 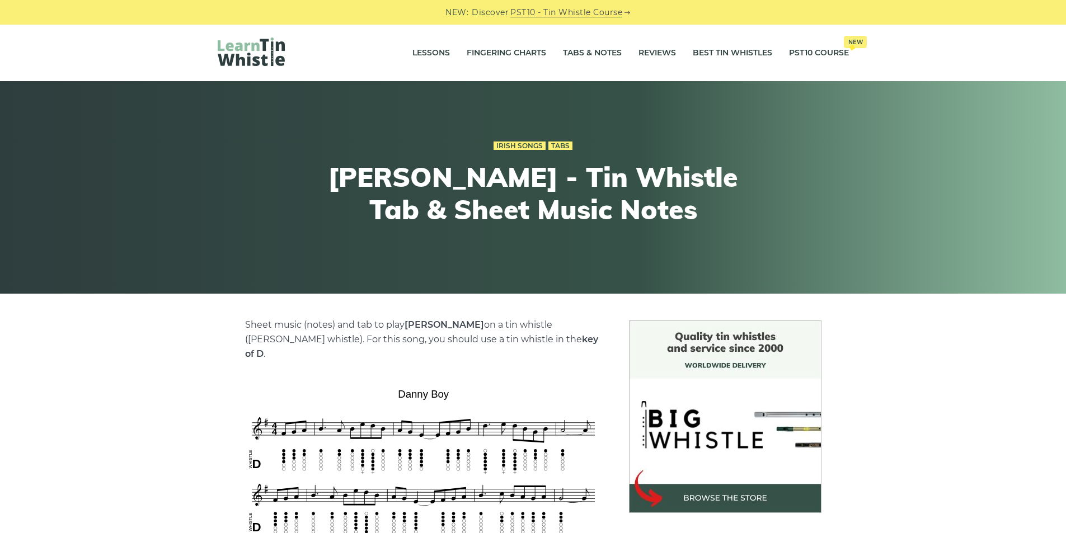 What do you see at coordinates (431, 53) in the screenshot?
I see `a: Lessons` at bounding box center [431, 53].